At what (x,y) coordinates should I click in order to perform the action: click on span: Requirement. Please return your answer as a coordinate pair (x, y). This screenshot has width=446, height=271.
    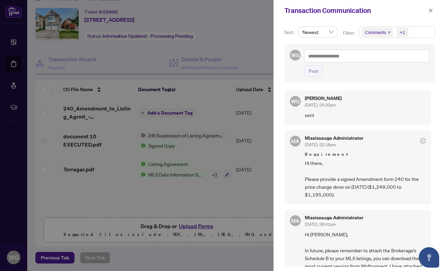
    Looking at the image, I should click on (365, 155).